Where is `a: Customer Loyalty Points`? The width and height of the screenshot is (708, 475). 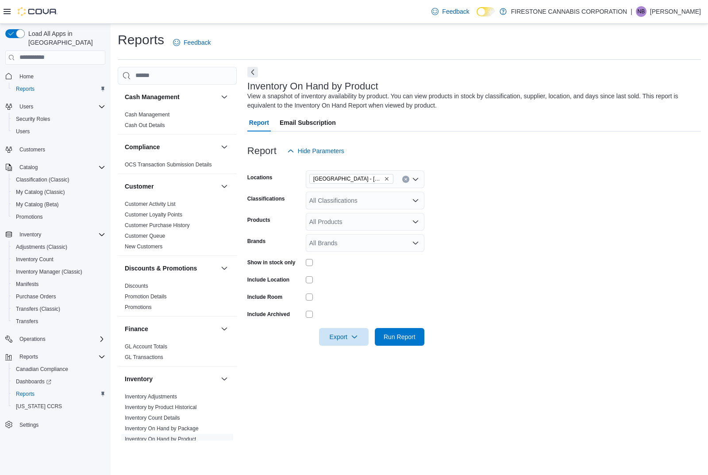 a: Customer Loyalty Points is located at coordinates (154, 215).